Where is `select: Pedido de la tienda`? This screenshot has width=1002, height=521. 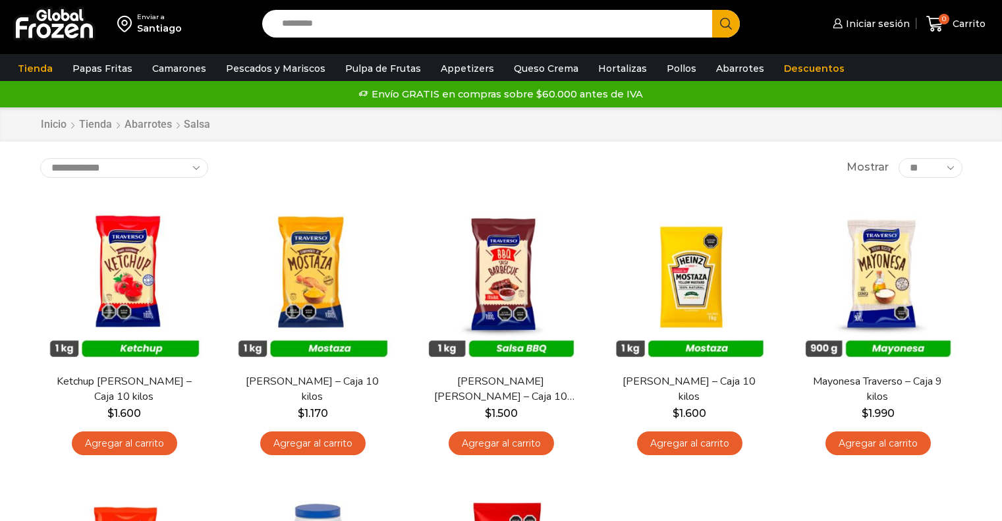
select: Pedido de la tienda is located at coordinates (124, 168).